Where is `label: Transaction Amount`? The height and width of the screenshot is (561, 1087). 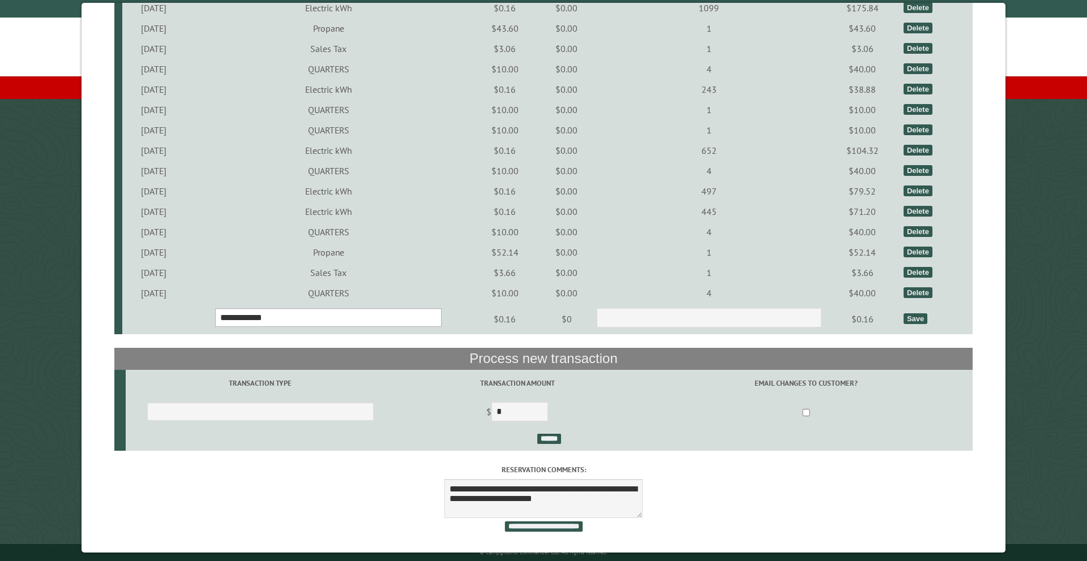 label: Transaction Amount is located at coordinates (517, 383).